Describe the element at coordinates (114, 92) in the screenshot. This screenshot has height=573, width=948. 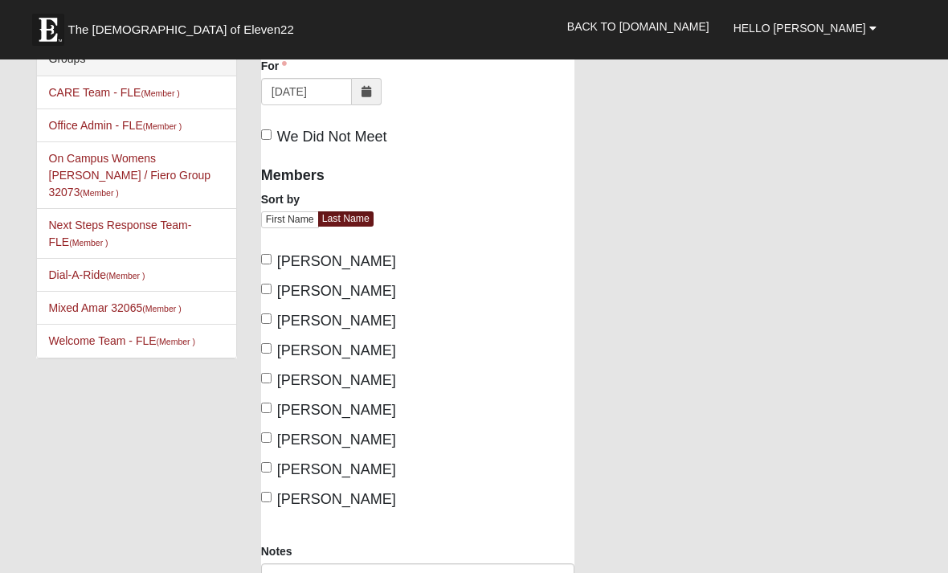
I see `a: CARE Team - FLE(Member )` at that location.